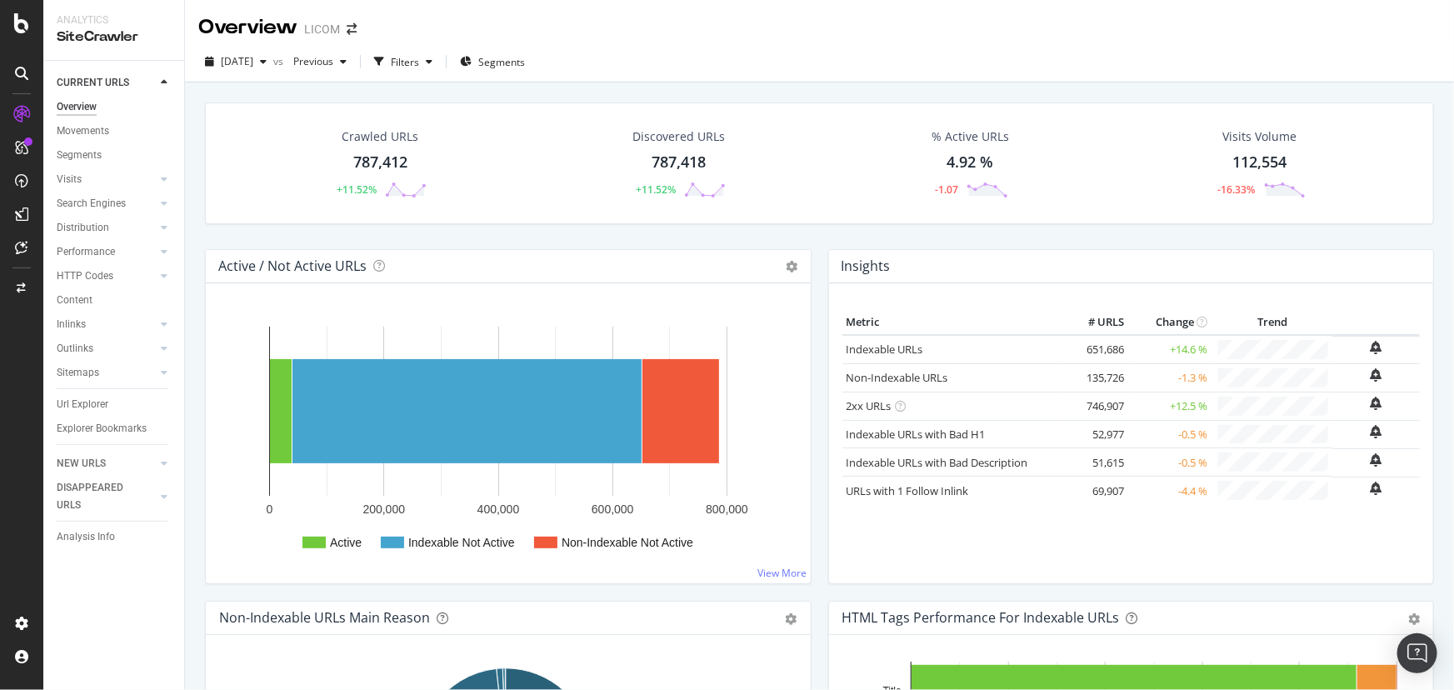 This screenshot has height=690, width=1454. I want to click on th: Change, so click(1171, 323).